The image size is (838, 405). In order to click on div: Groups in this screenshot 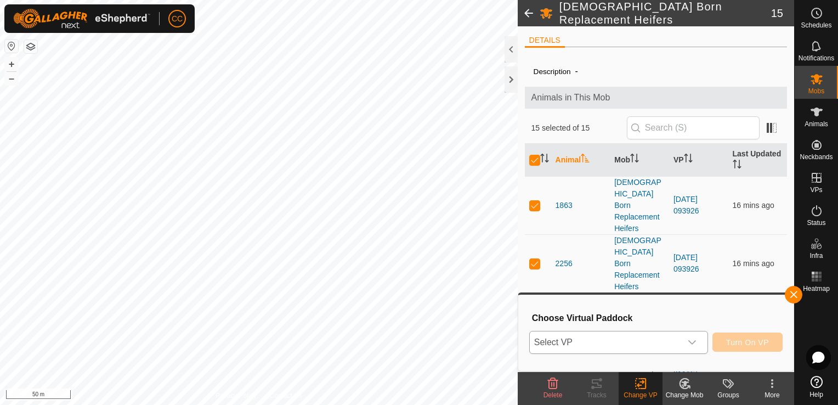, I will do `click(728, 395)`.